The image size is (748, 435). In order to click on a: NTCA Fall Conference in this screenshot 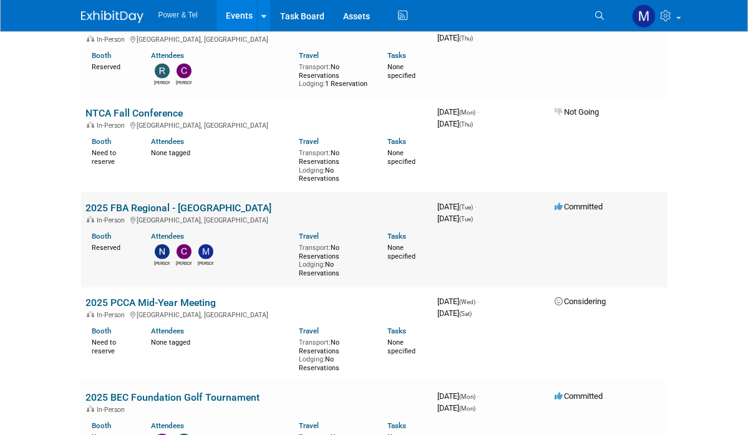, I will do `click(135, 113)`.